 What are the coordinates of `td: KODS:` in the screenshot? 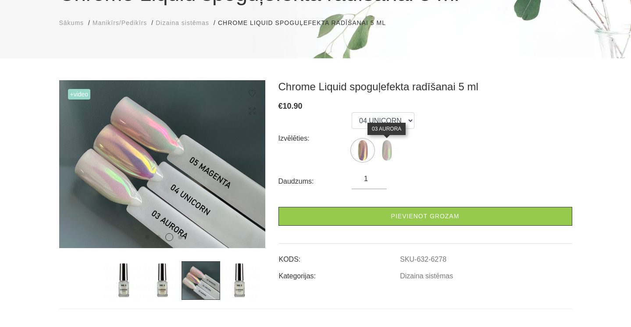 It's located at (339, 256).